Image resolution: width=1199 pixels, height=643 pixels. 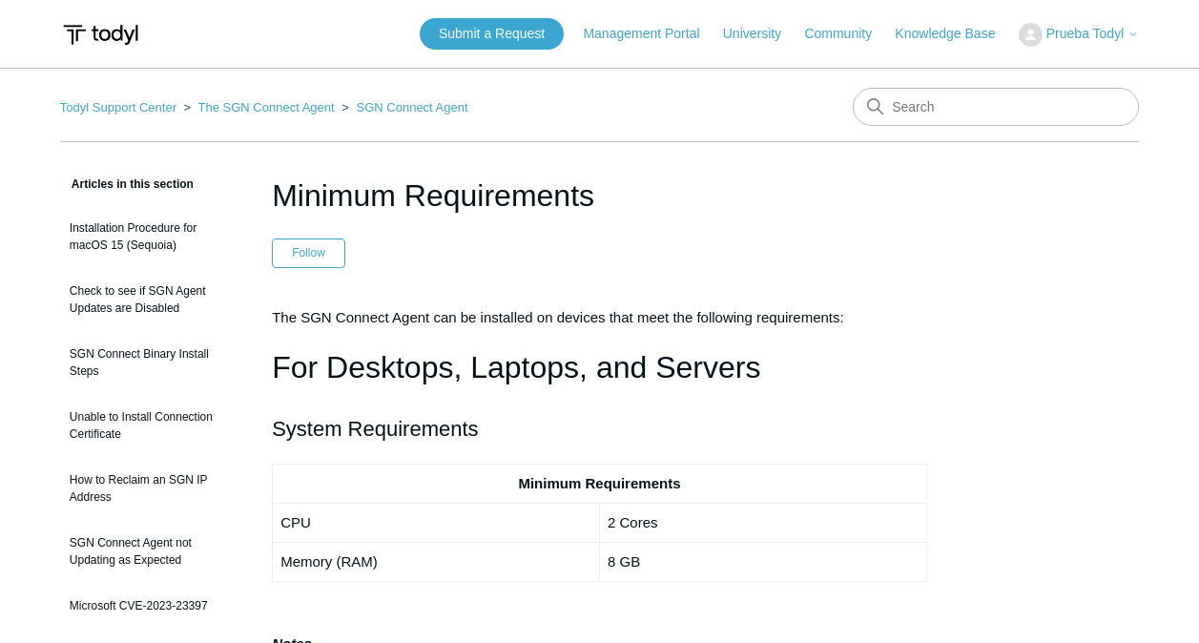 I want to click on td: Memory (RAM), so click(x=436, y=561).